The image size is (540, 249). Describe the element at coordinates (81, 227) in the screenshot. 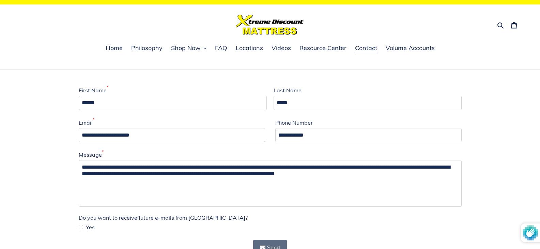

I see `input: Yes` at that location.